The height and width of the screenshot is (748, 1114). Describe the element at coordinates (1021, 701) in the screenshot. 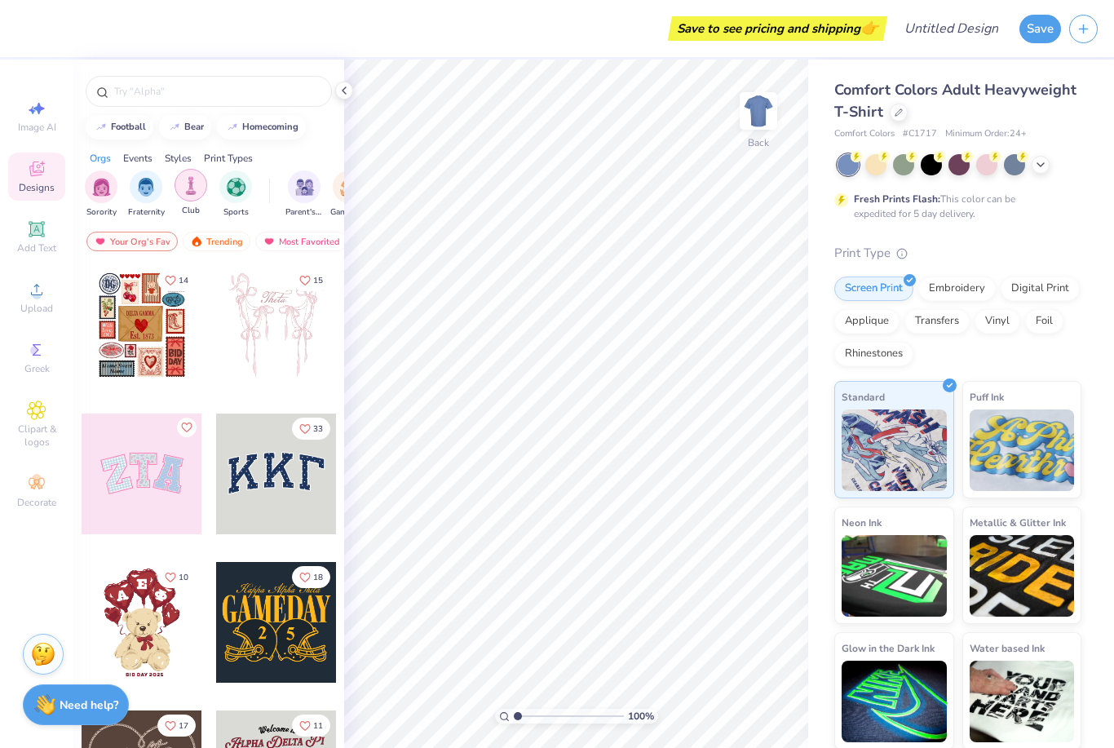

I see `img: Water based Ink` at that location.